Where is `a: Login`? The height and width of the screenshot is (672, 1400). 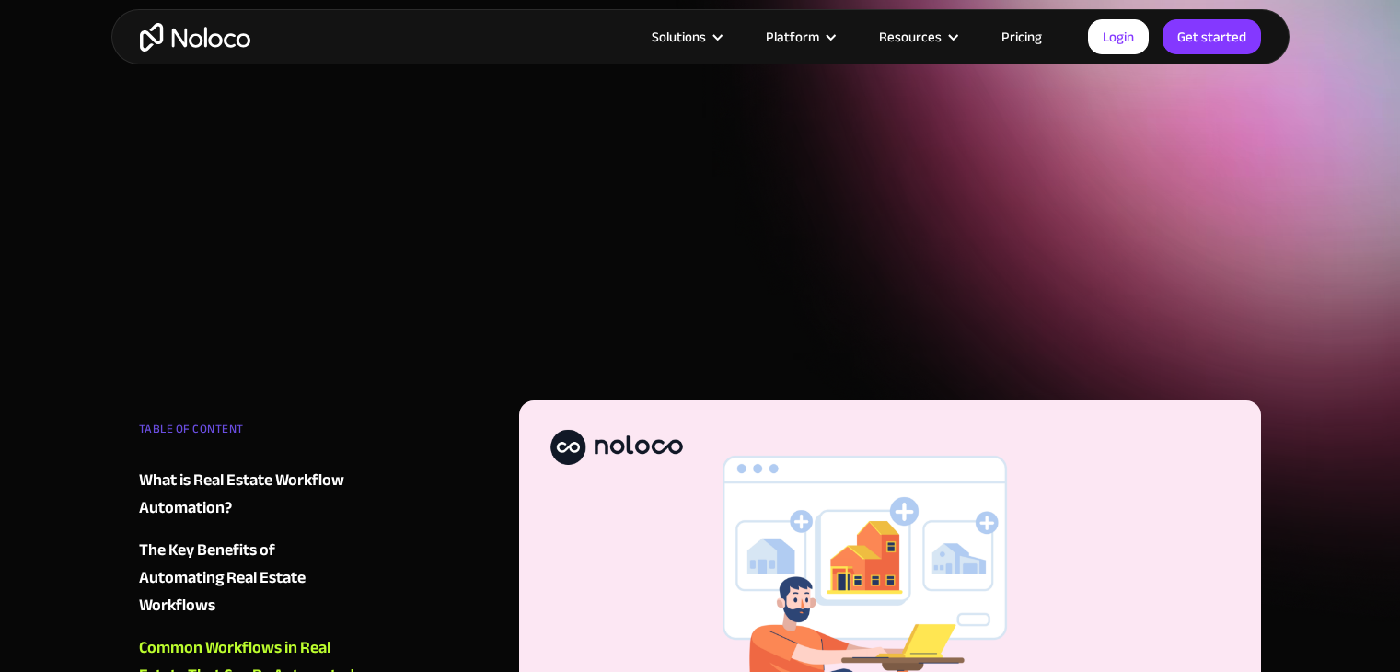
a: Login is located at coordinates (1119, 37).